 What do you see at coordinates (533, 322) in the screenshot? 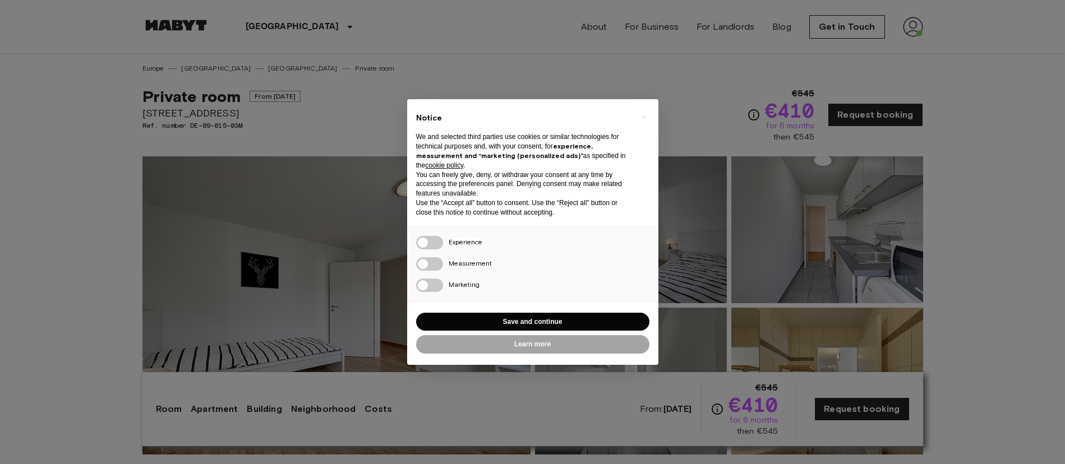
I see `button: Save and continue` at bounding box center [533, 322].